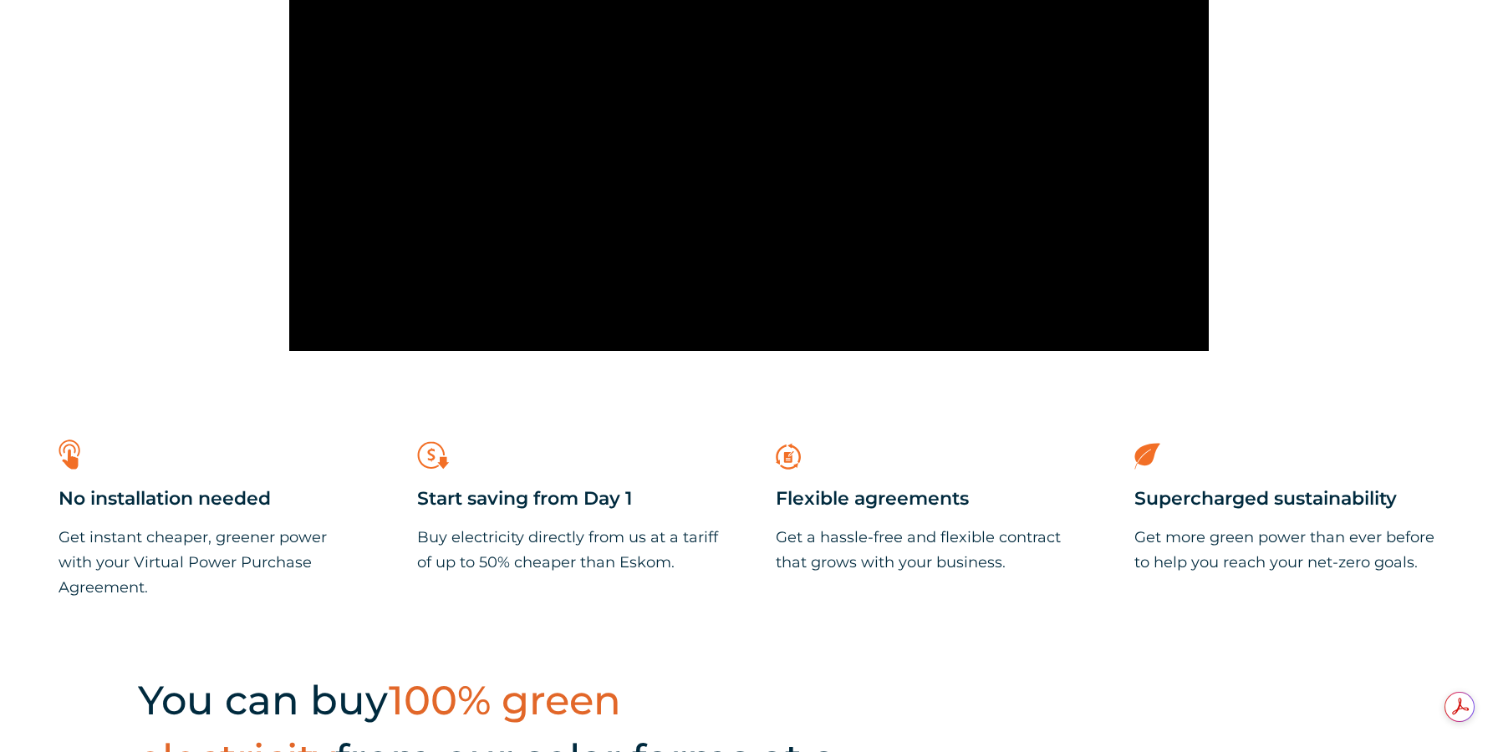 The height and width of the screenshot is (752, 1498). I want to click on span: Flexible agreements, so click(872, 499).